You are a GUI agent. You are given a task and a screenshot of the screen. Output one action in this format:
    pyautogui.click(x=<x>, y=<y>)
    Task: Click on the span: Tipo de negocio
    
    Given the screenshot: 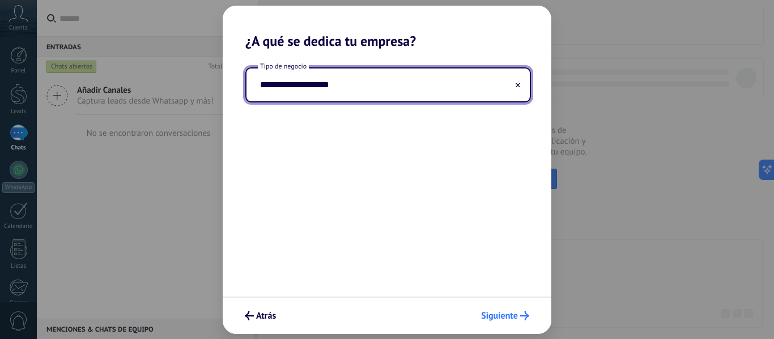 What is the action you would take?
    pyautogui.click(x=283, y=66)
    